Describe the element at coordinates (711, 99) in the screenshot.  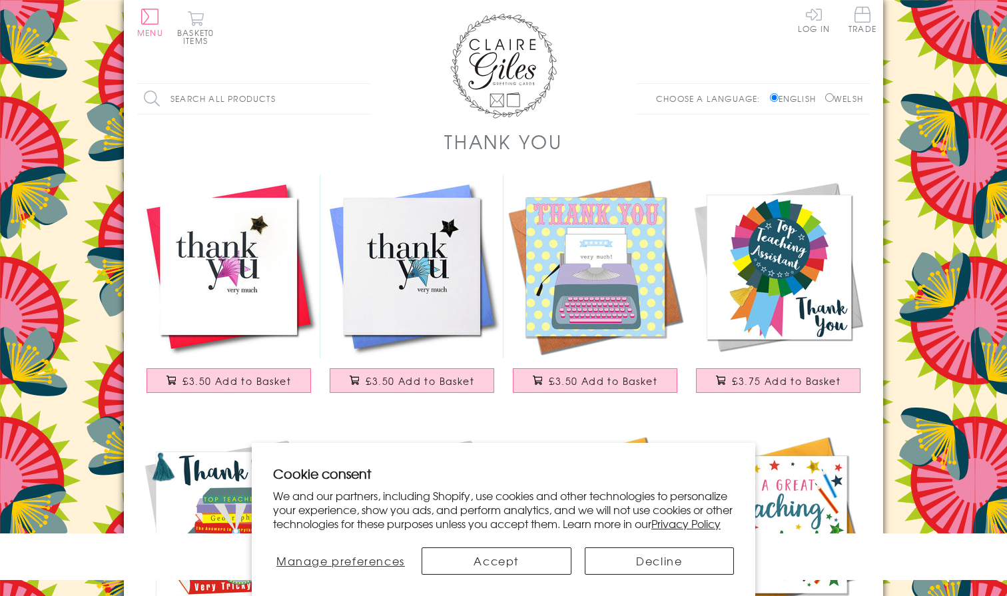
I see `p: Choose a language:` at that location.